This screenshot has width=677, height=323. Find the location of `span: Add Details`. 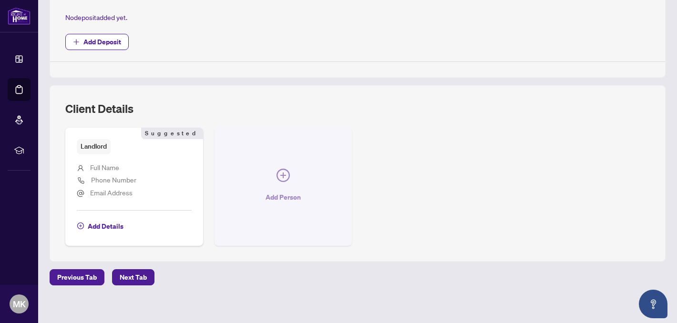

span: Add Details is located at coordinates (105, 226).